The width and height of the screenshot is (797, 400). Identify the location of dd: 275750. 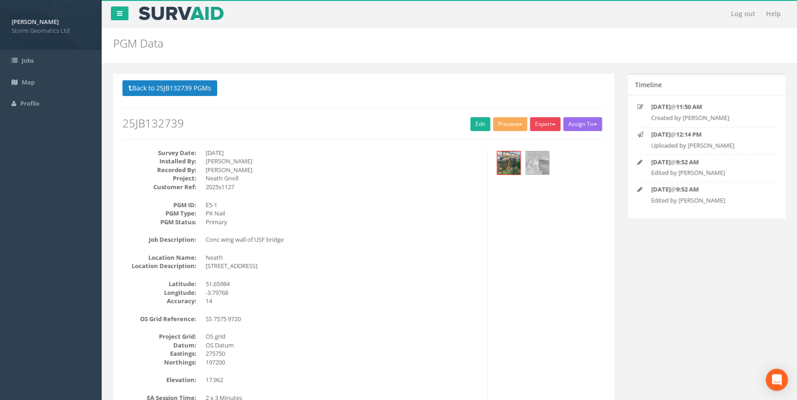
(343, 354).